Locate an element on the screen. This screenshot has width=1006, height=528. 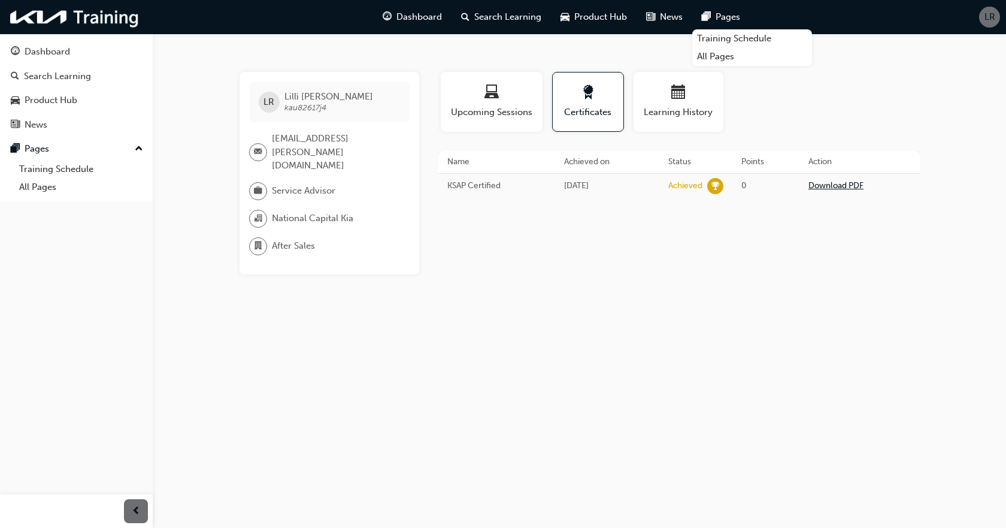
a: Product Hub is located at coordinates (76, 100).